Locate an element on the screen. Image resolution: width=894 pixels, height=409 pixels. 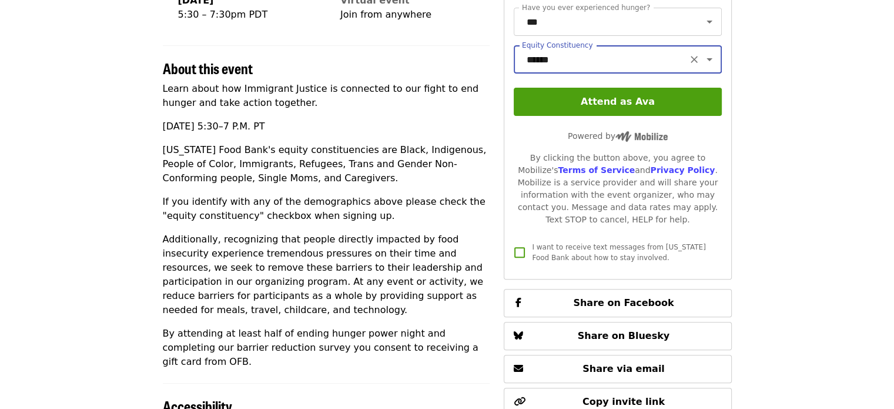
span: Share on Facebook is located at coordinates (623, 302).